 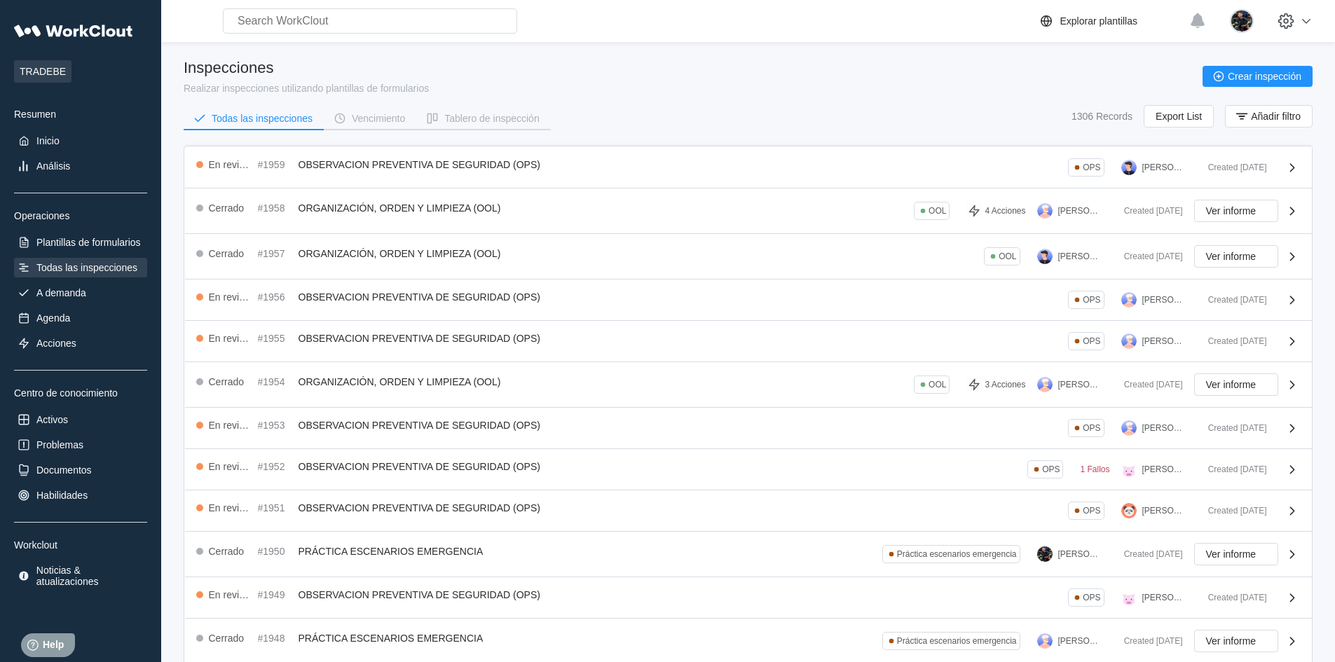 I want to click on button: Export List, so click(x=1179, y=116).